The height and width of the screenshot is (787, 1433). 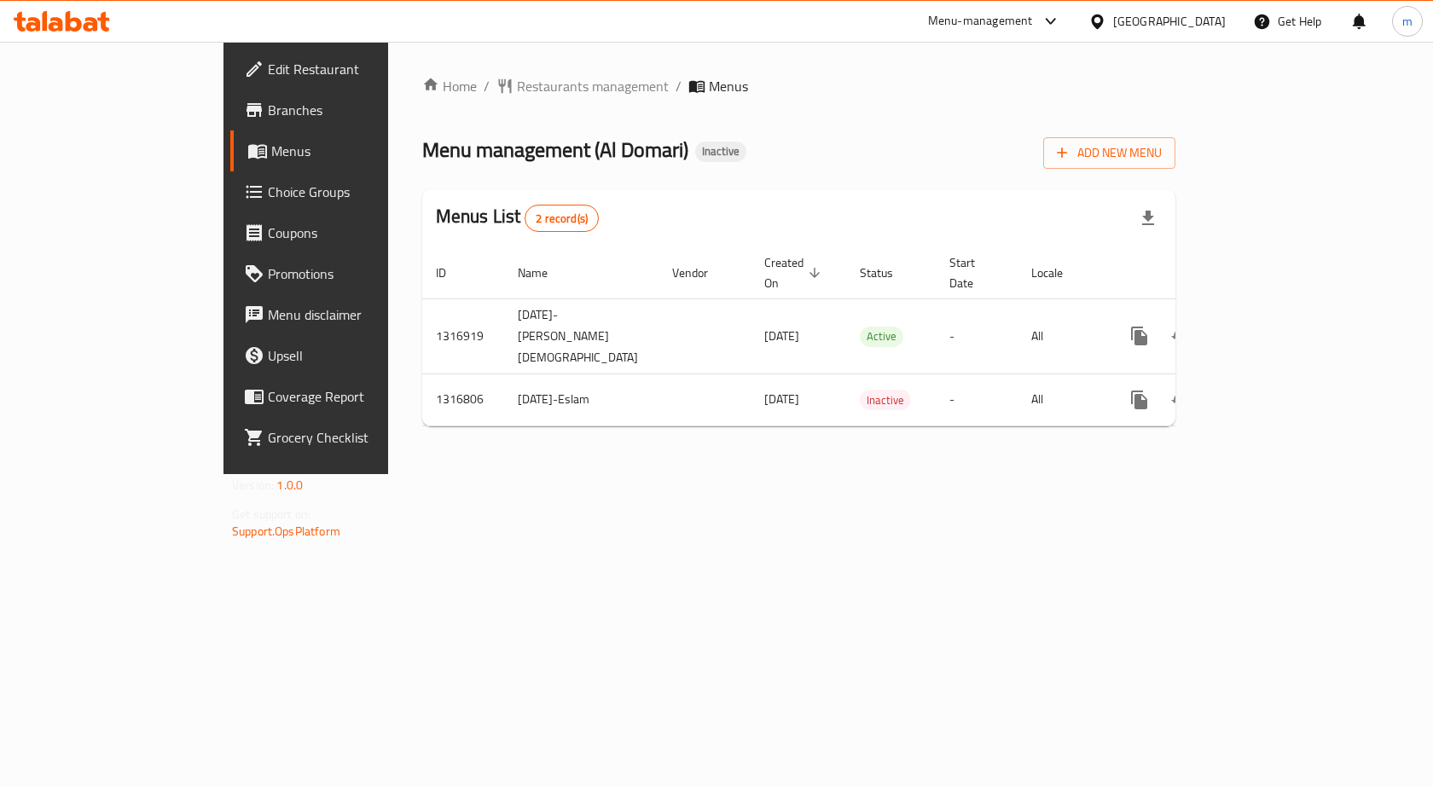 What do you see at coordinates (346, 315) in the screenshot?
I see `a: Menu disclaimer` at bounding box center [346, 315].